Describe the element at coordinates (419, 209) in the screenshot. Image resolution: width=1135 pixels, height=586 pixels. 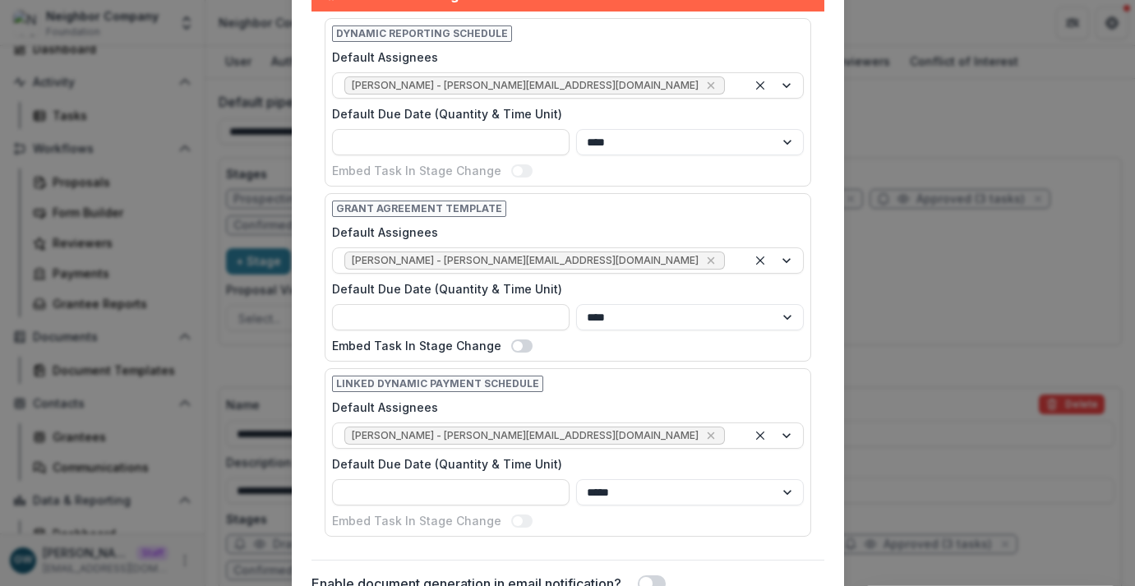
I see `span: Grant Agreement Template` at that location.